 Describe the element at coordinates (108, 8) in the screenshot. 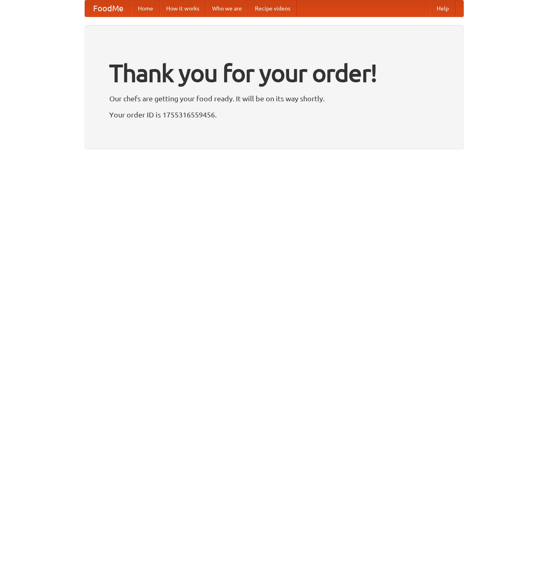

I see `a: FoodMe` at that location.